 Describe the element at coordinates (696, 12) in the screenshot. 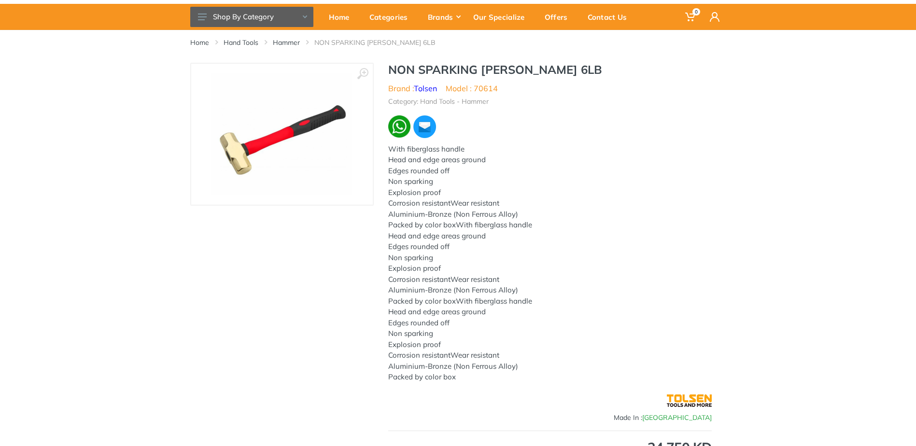

I see `span: 0` at that location.